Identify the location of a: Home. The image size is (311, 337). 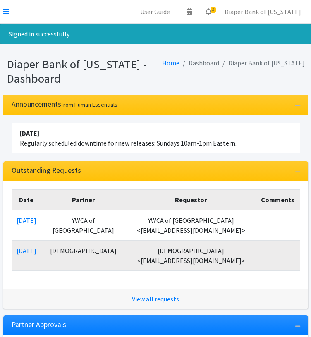
(171, 63).